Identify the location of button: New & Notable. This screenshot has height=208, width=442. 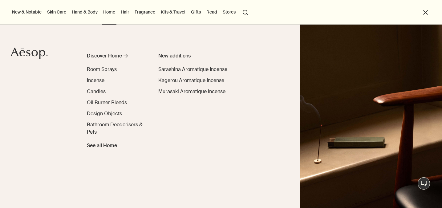
(27, 12).